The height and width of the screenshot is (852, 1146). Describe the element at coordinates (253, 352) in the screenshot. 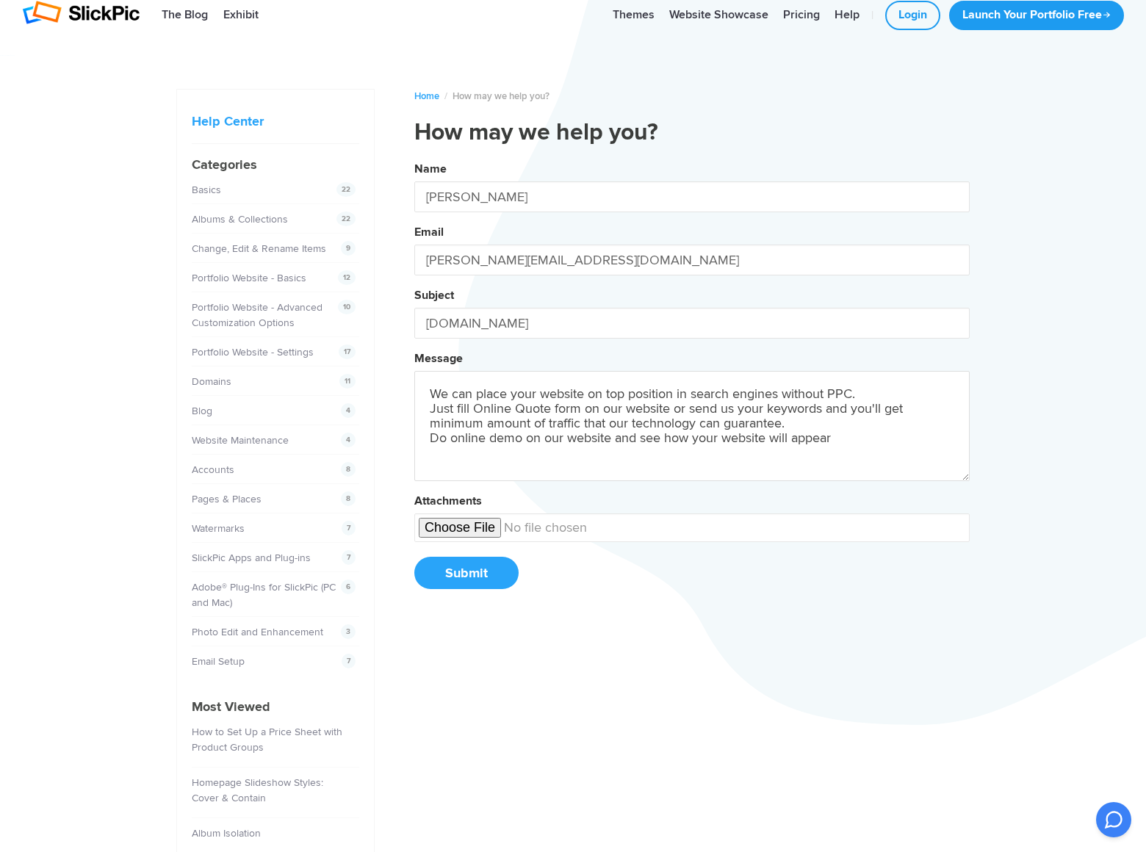

I see `a: Portfolio Website - Settings` at that location.